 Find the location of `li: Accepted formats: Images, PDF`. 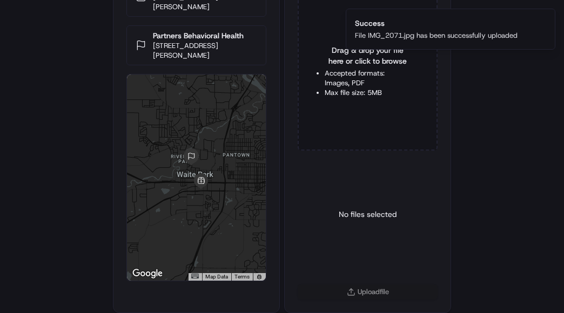

li: Accepted formats: Images, PDF is located at coordinates (367, 78).